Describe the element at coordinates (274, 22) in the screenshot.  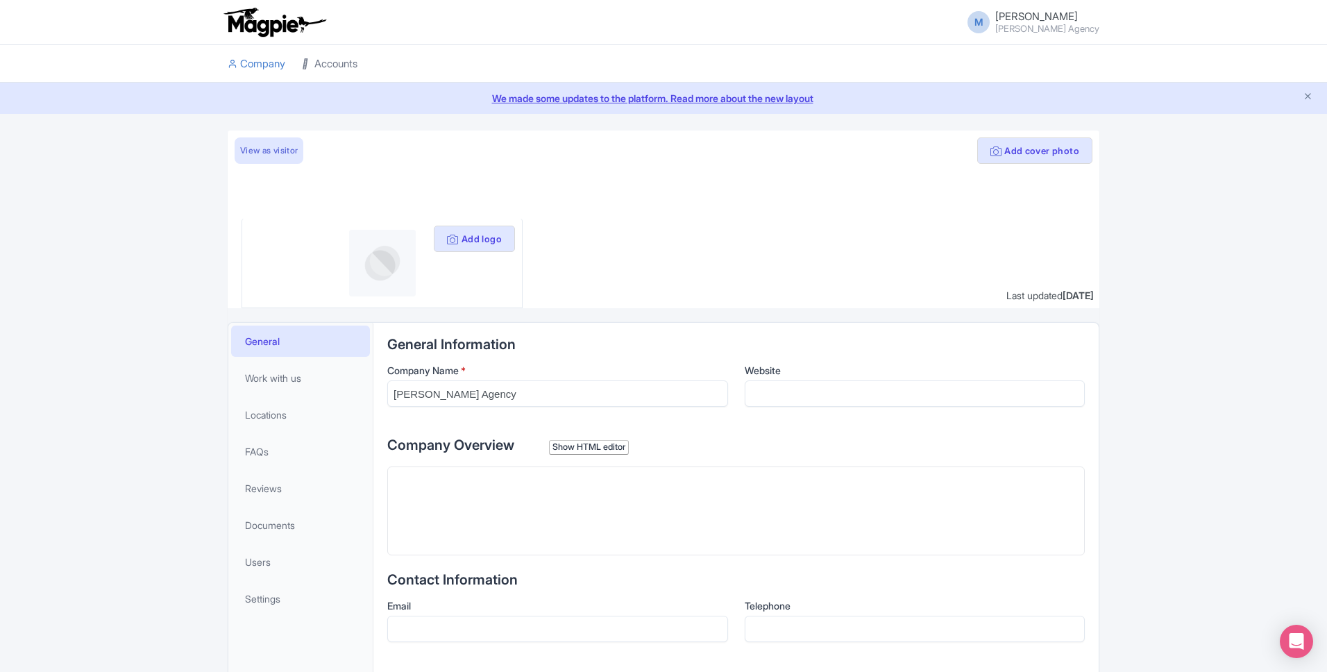
I see `img: logo-ab69f6fb50320c5b225c76a69d11143b.png` at that location.